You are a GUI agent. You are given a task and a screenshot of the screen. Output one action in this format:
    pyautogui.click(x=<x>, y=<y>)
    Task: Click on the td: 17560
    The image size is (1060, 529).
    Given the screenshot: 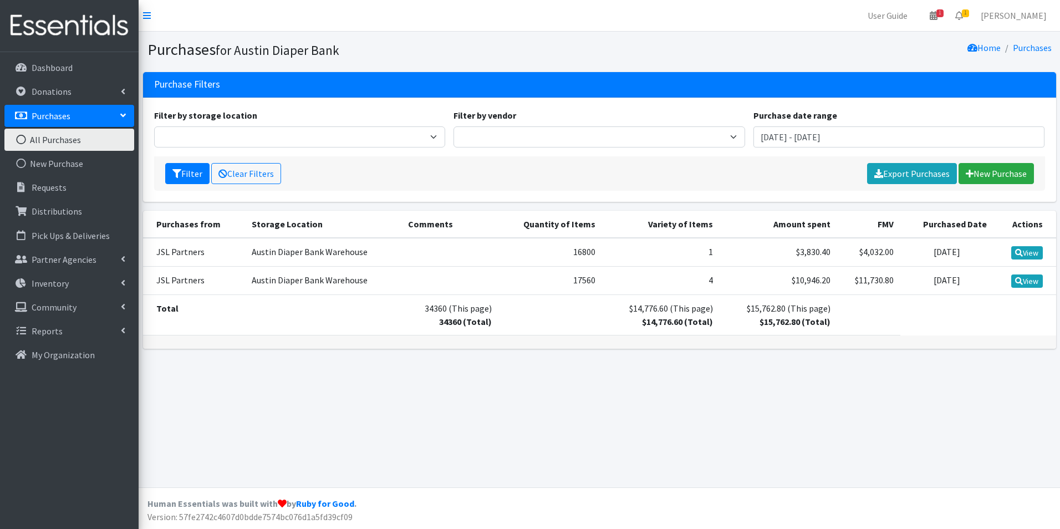 What is the action you would take?
    pyautogui.click(x=550, y=280)
    